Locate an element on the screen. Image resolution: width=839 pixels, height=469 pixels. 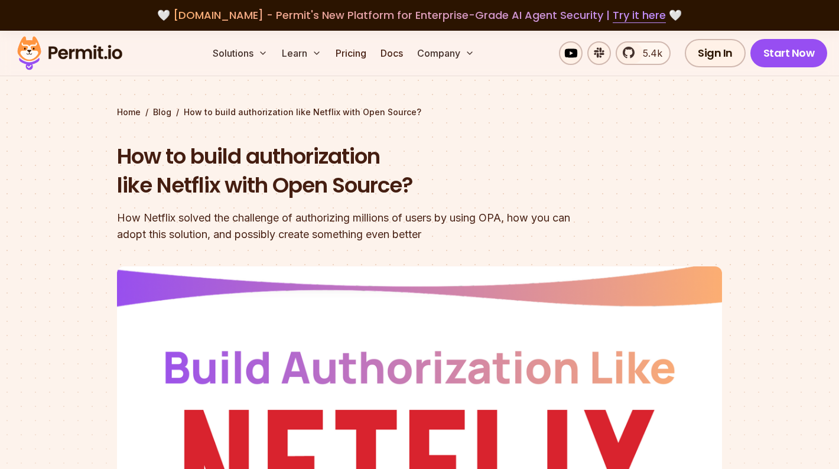
button: Solutions is located at coordinates (240, 53).